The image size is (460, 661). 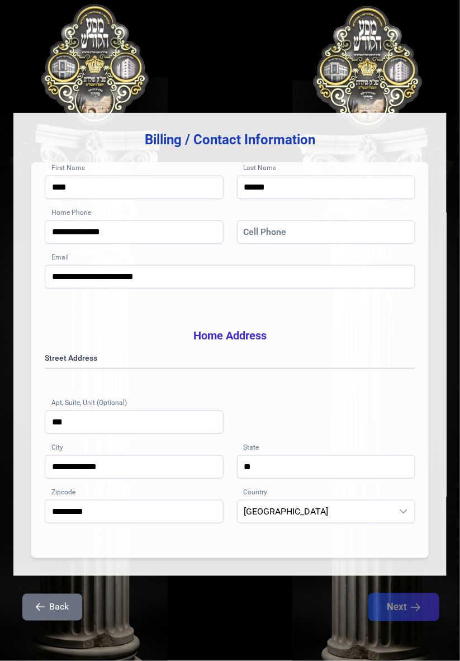 What do you see at coordinates (404, 512) in the screenshot?
I see `div: dropdown trigger` at bounding box center [404, 512].